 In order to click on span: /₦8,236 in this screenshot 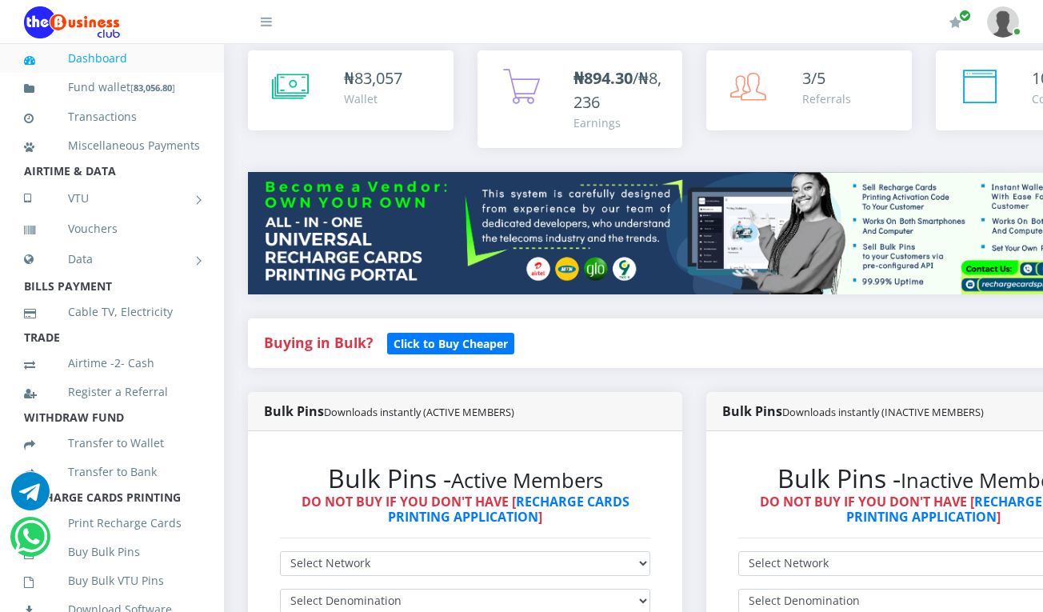, I will do `click(618, 90)`.